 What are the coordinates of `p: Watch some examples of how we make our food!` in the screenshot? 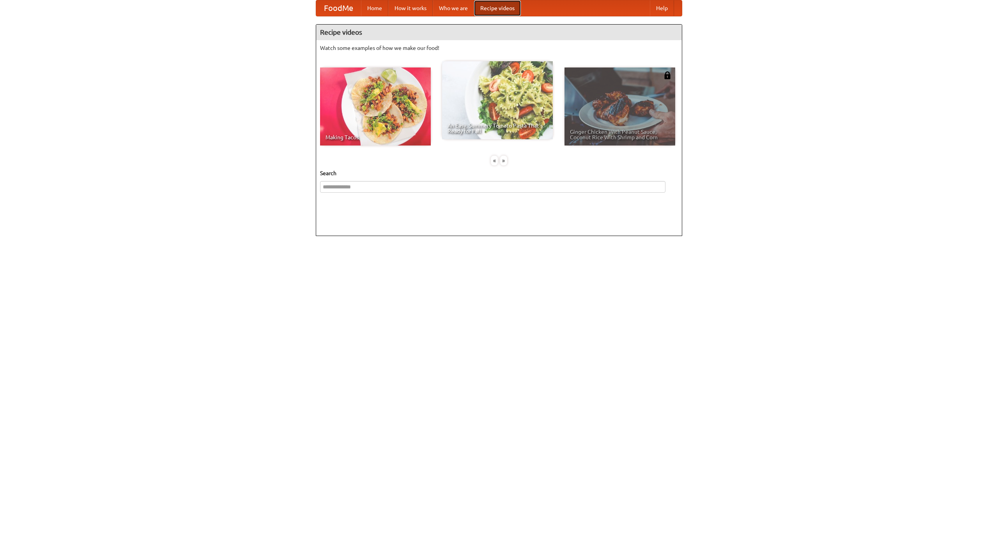 It's located at (499, 48).